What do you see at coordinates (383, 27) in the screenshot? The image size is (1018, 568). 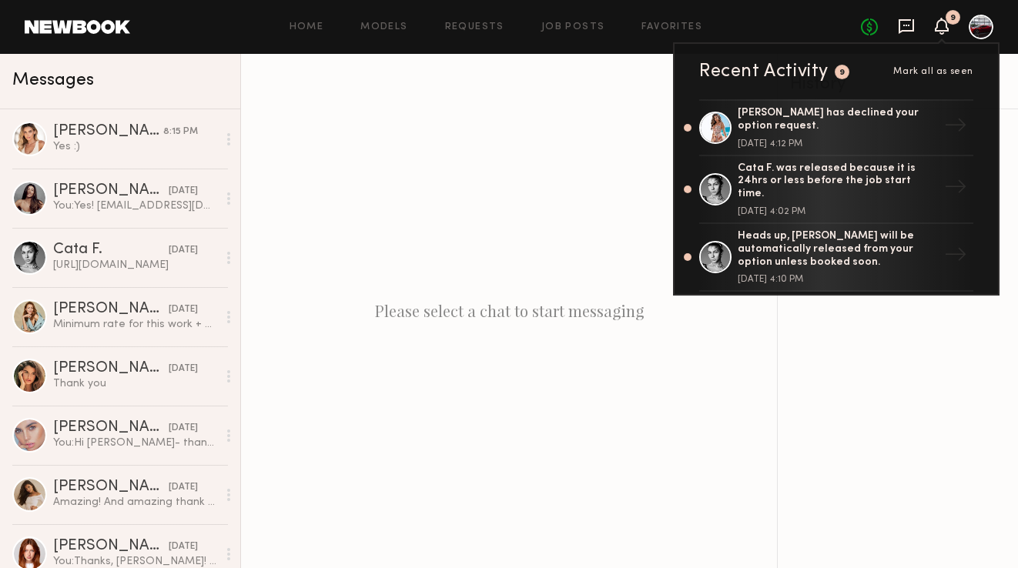 I see `a: Models` at bounding box center [383, 27].